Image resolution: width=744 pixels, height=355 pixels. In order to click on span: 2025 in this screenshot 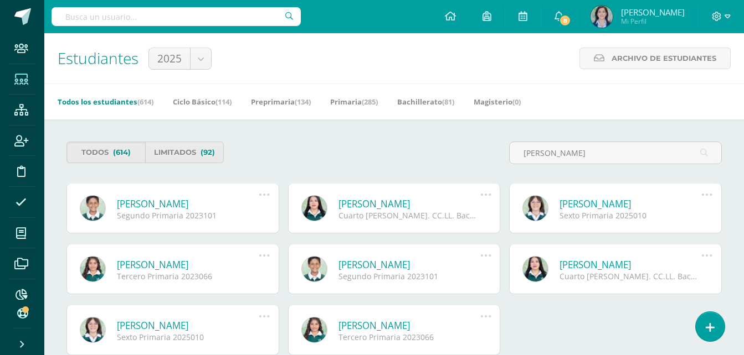, I will do `click(169, 59)`.